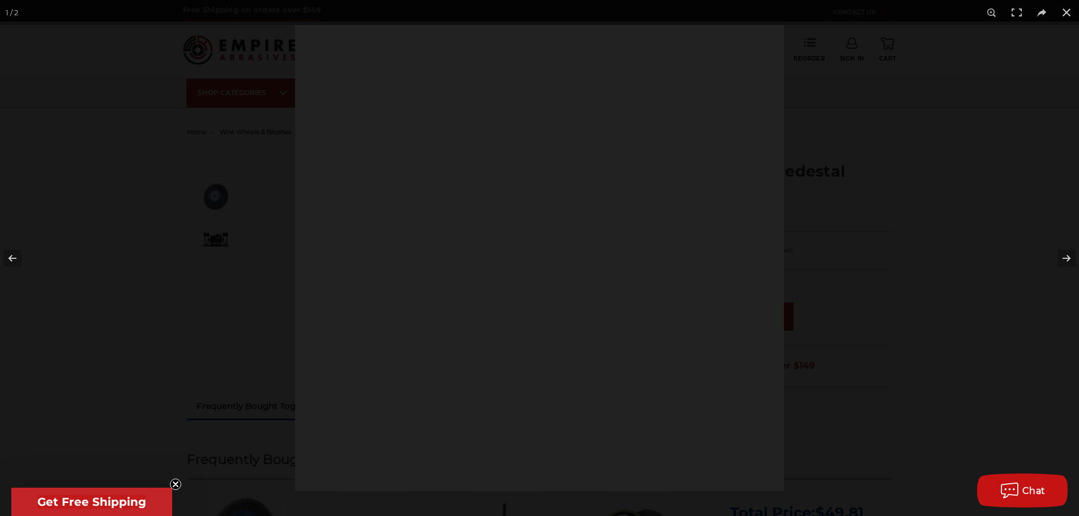  Describe the element at coordinates (92, 502) in the screenshot. I see `div: Get Free ShippingClose teaser` at that location.